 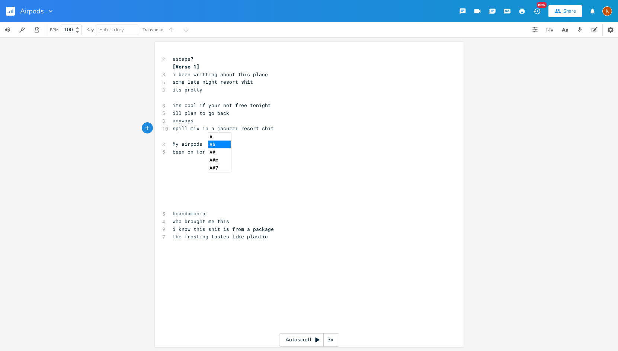 What do you see at coordinates (223, 128) in the screenshot?
I see `span: spill mix in a jacuzzi resort shit` at bounding box center [223, 128].